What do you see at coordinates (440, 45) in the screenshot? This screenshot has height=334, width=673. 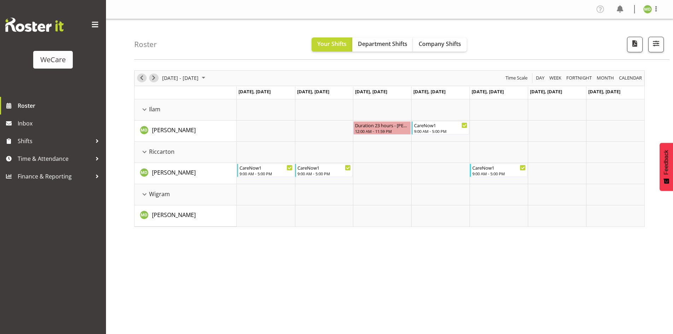 I see `button: Company Shifts` at bounding box center [440, 45].